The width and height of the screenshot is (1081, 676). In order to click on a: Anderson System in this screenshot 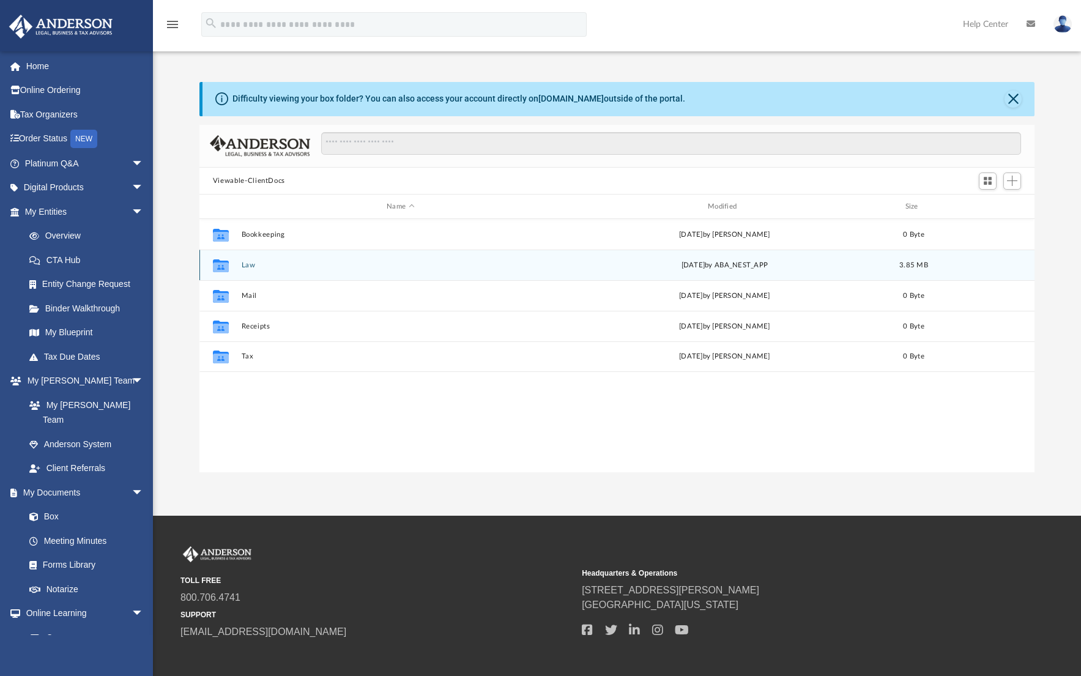, I will do `click(86, 444)`.